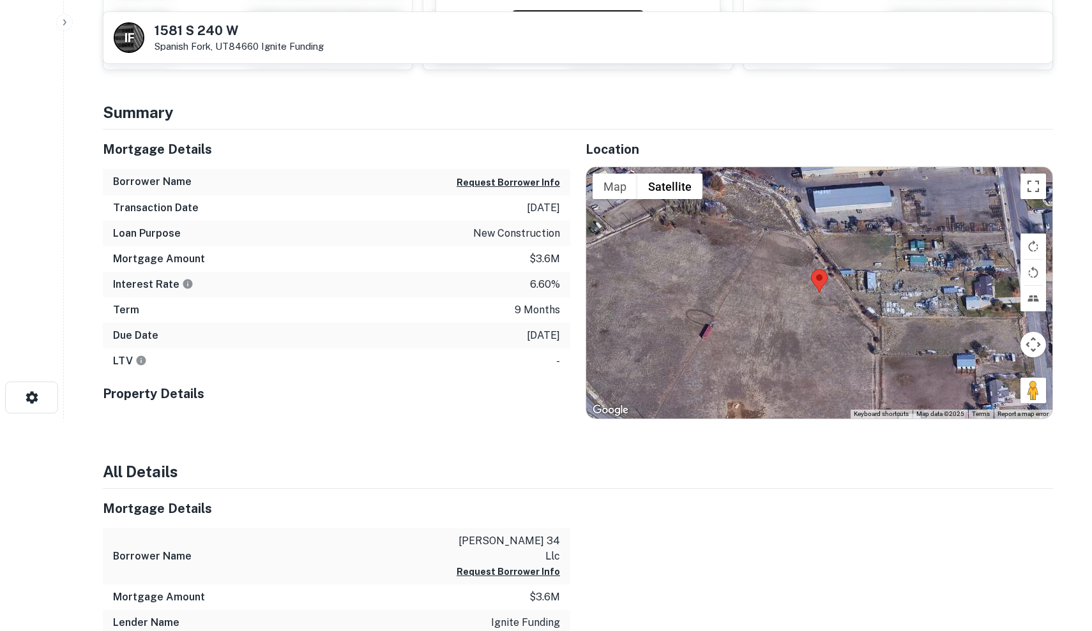 This screenshot has height=631, width=1092. What do you see at coordinates (940, 414) in the screenshot?
I see `span: Map data ©2025` at bounding box center [940, 414].